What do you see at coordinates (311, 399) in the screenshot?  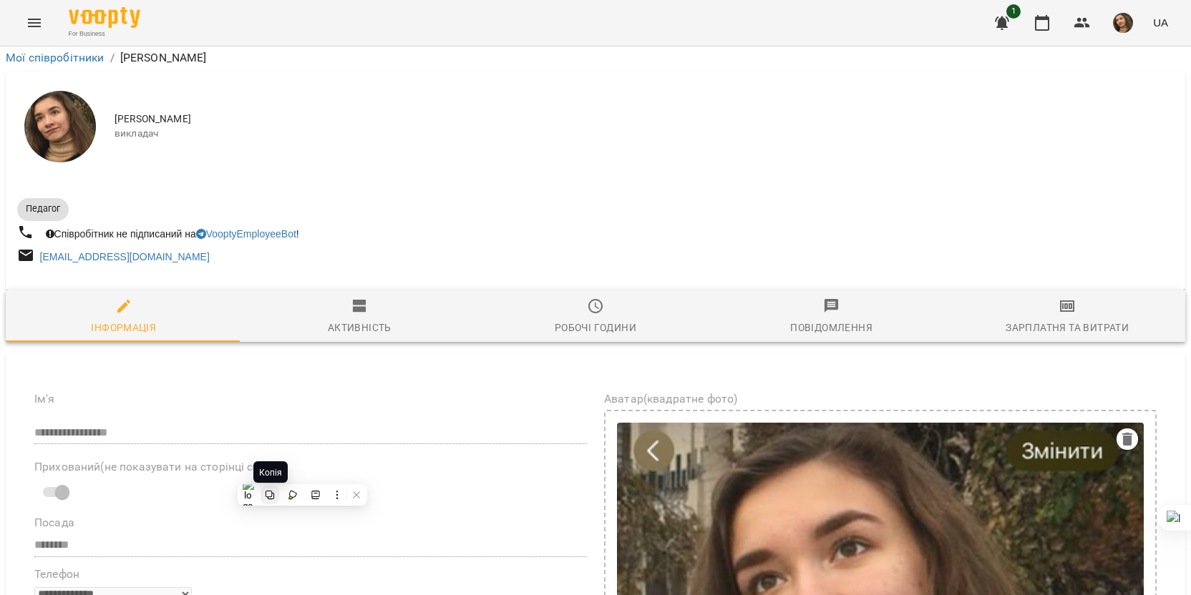 I see `label: Ім'я` at bounding box center [311, 399].